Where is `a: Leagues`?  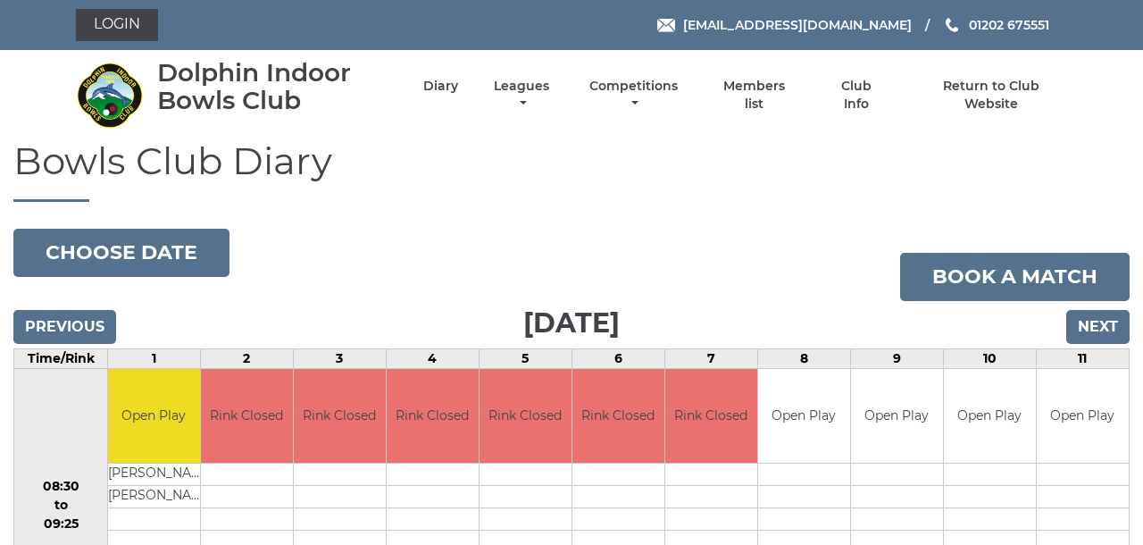 a: Leagues is located at coordinates (522, 95).